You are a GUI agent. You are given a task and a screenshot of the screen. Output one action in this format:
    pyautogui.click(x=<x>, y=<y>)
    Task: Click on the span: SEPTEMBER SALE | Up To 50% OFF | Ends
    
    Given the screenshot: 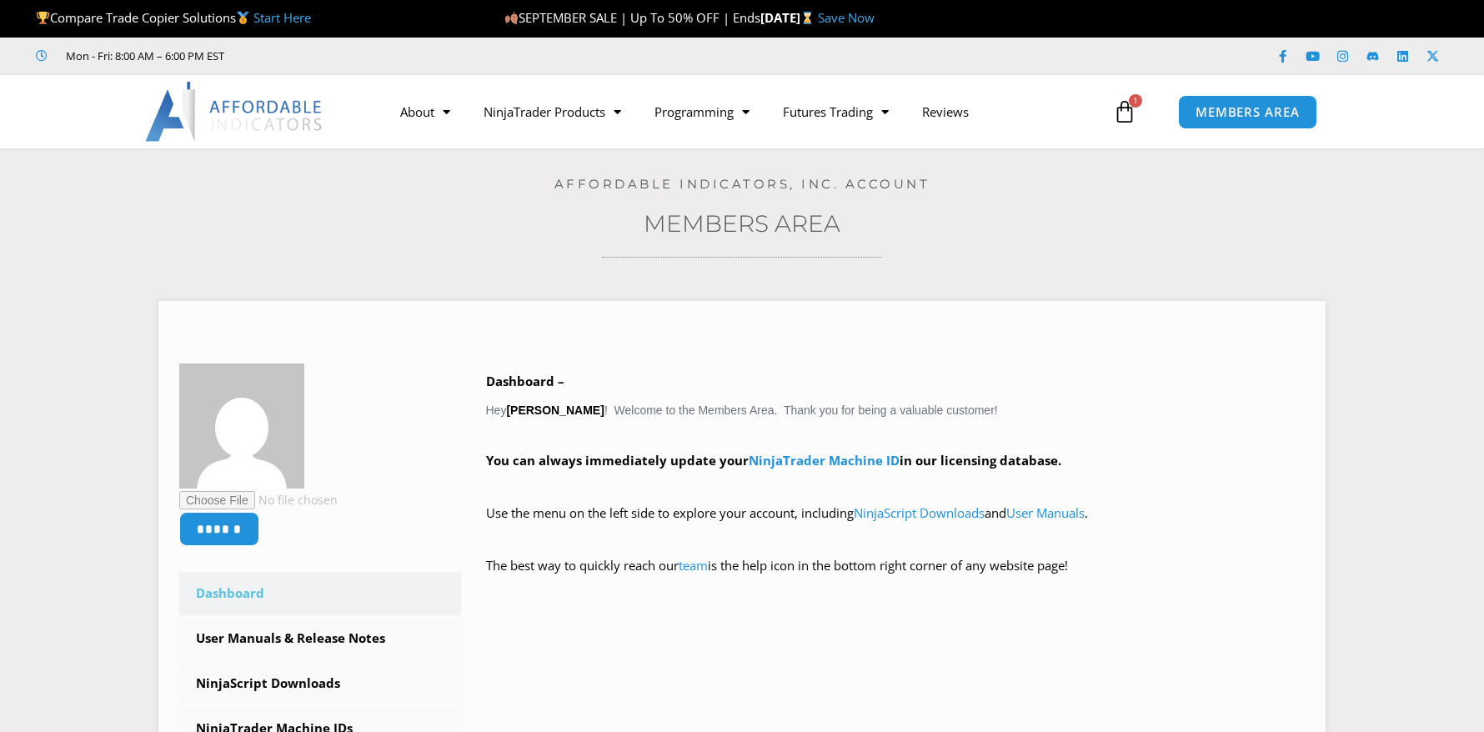 What is the action you would take?
    pyautogui.click(x=632, y=18)
    